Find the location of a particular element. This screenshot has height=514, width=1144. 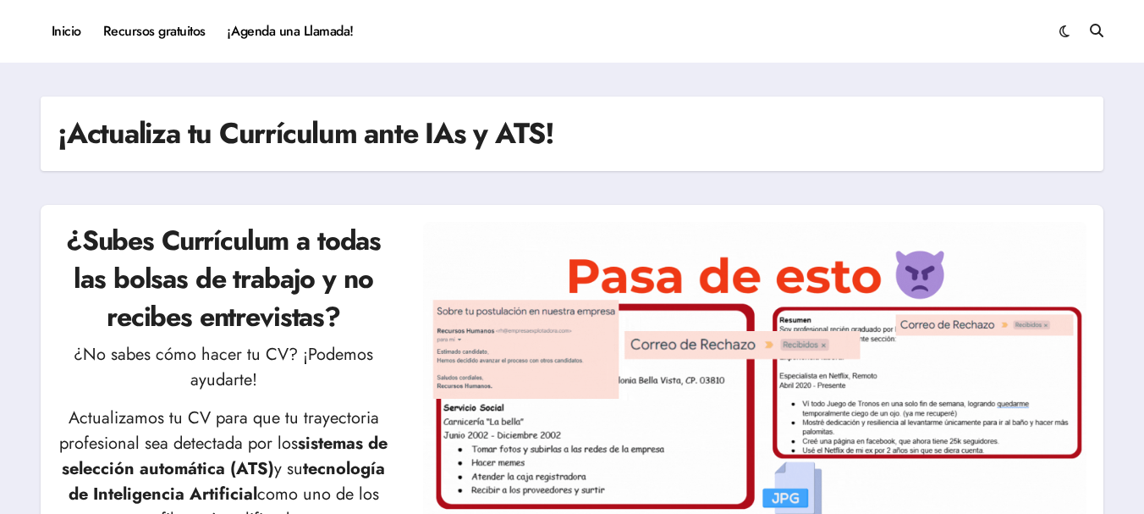

strong: tecnología de Inteligencia Artificial is located at coordinates (227, 481).